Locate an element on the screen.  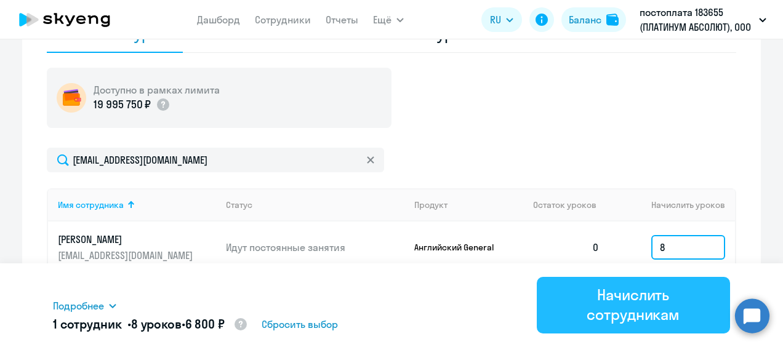
a: Отчеты is located at coordinates (342, 20).